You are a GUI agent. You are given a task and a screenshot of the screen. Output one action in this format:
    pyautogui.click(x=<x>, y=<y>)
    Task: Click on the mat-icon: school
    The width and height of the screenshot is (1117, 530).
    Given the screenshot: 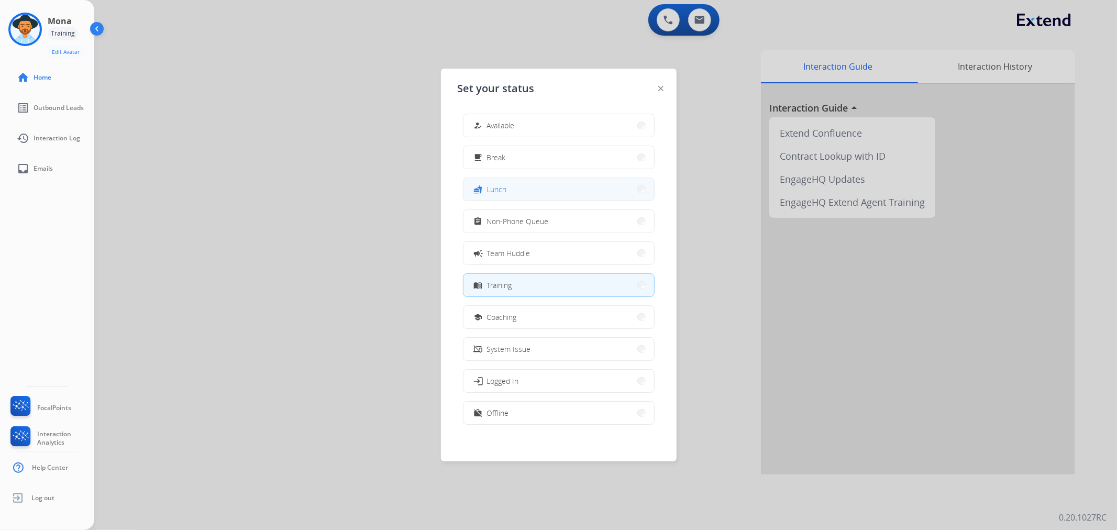 What is the action you would take?
    pyautogui.click(x=478, y=317)
    